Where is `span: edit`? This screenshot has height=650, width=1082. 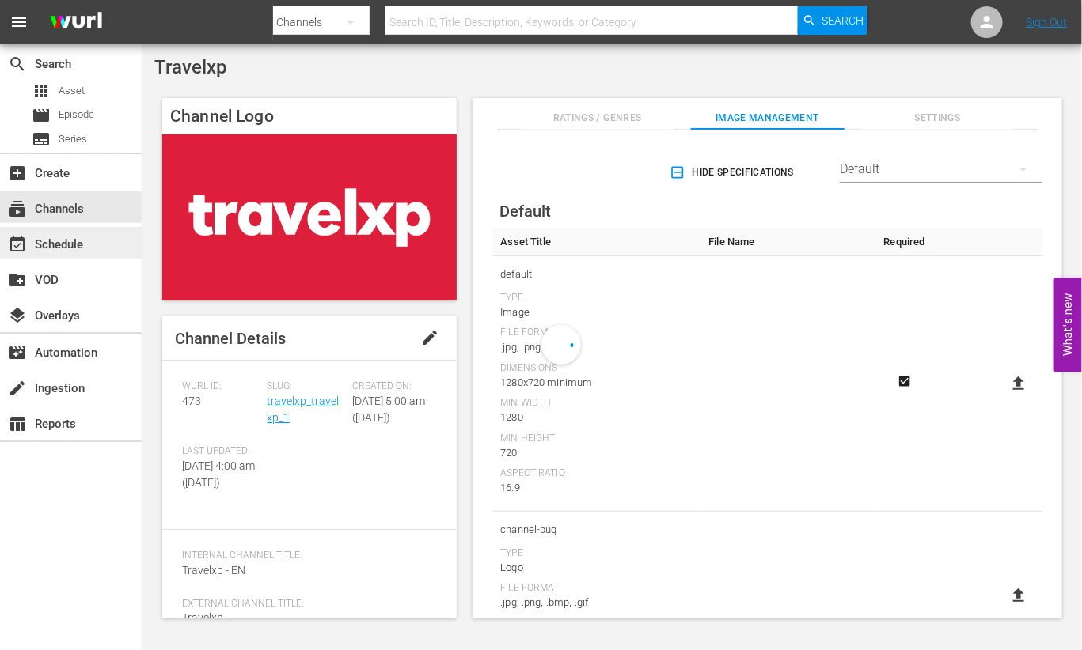
span: edit is located at coordinates (430, 338).